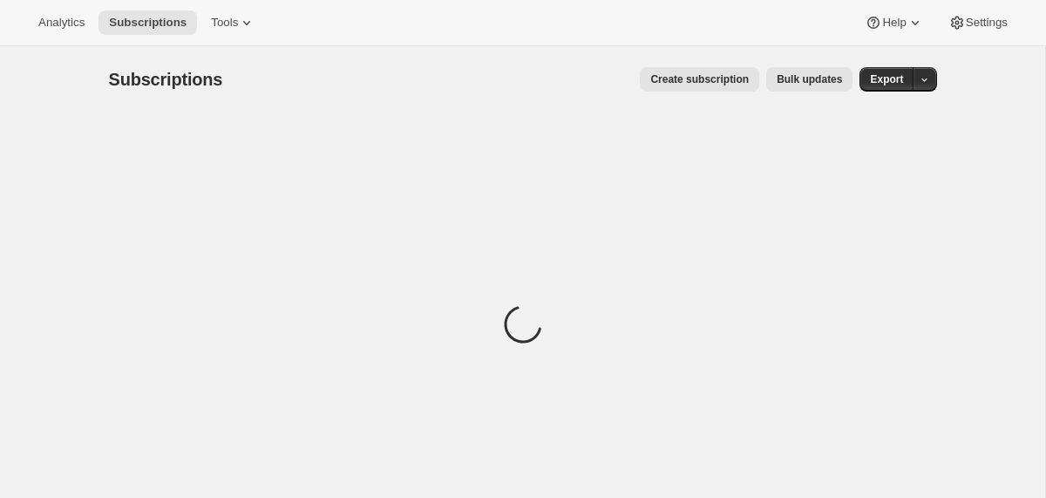 This screenshot has height=498, width=1046. Describe the element at coordinates (147, 23) in the screenshot. I see `button: Subscriptions` at that location.